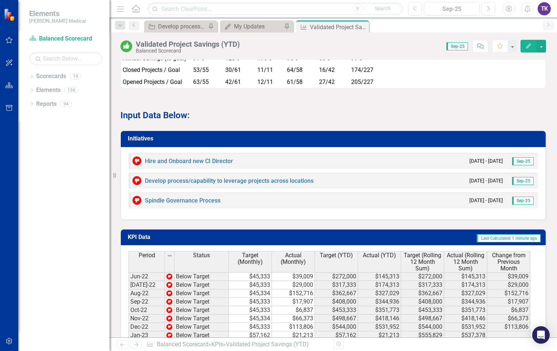 The width and height of the screenshot is (557, 351). I want to click on span: Search, so click(383, 8).